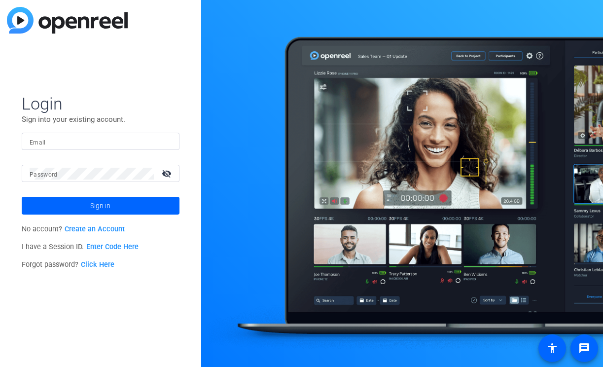  Describe the element at coordinates (553, 348) in the screenshot. I see `mat-icon: accessibility` at that location.